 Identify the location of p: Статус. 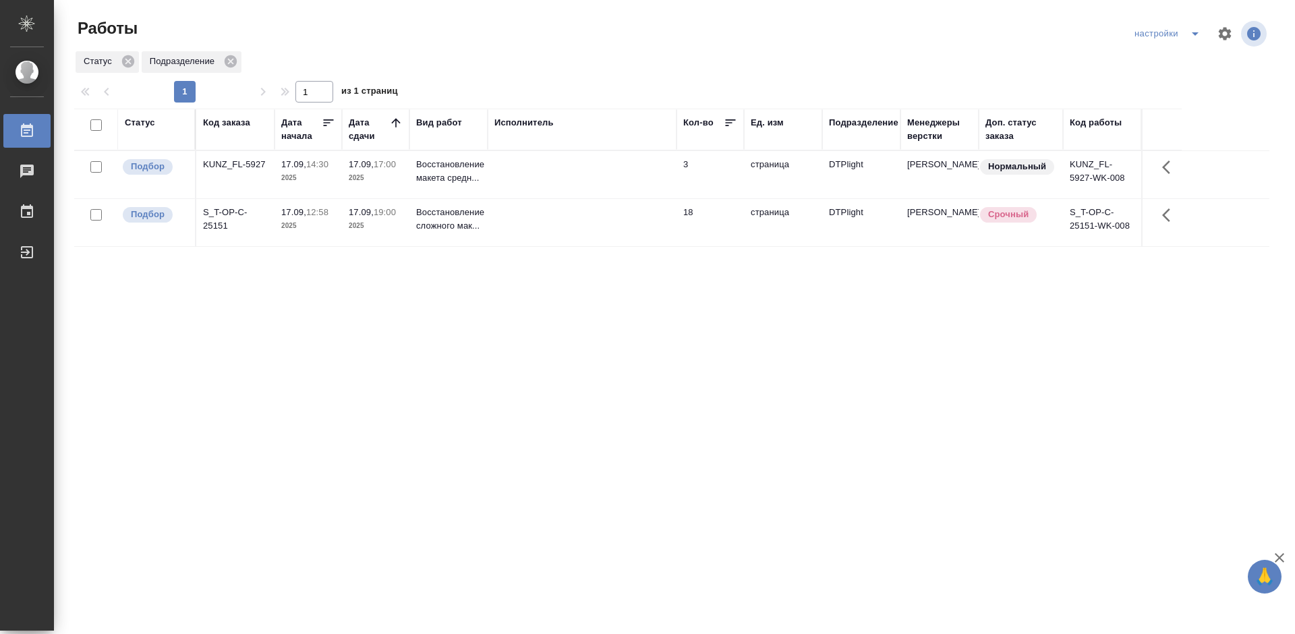
(100, 61).